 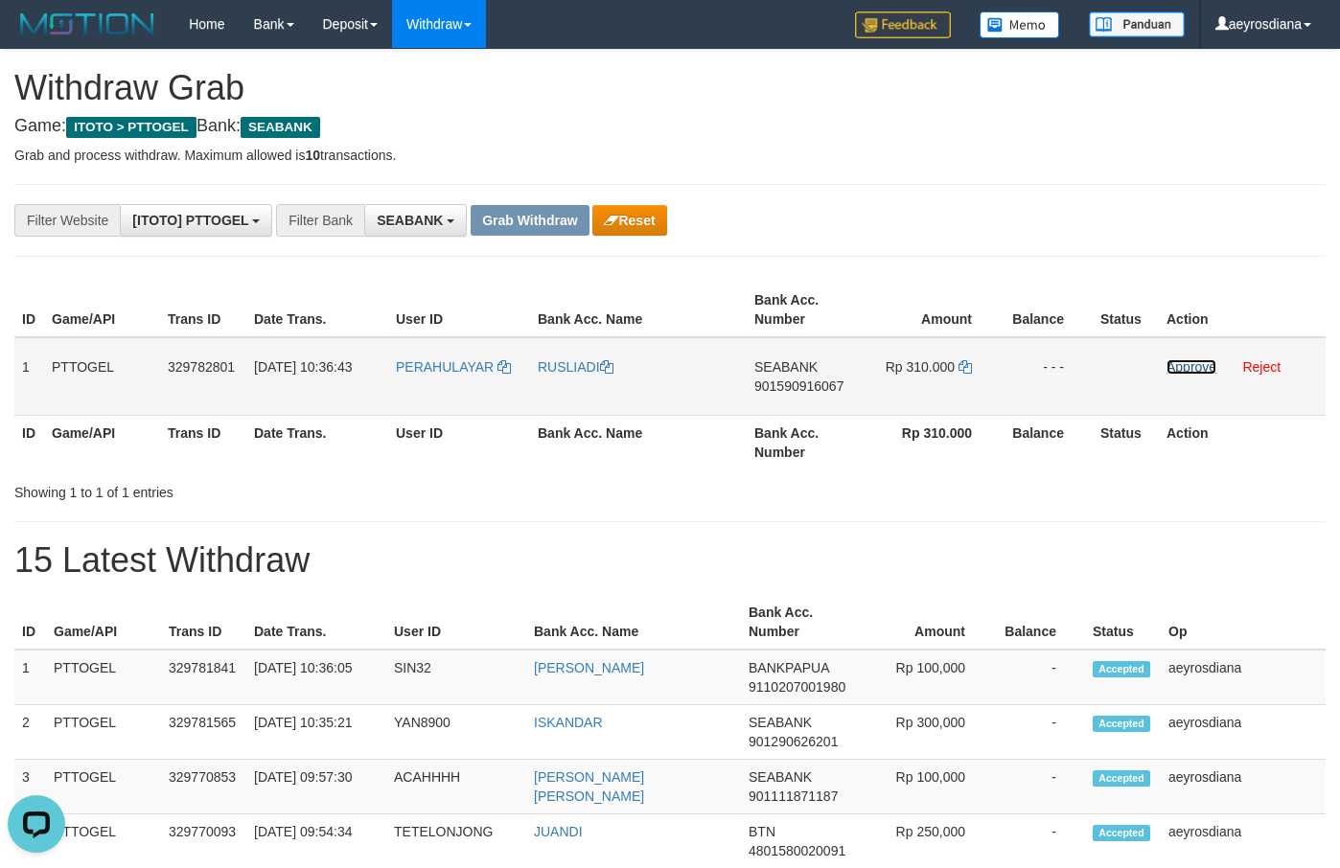 I want to click on td: SIN32, so click(x=456, y=678).